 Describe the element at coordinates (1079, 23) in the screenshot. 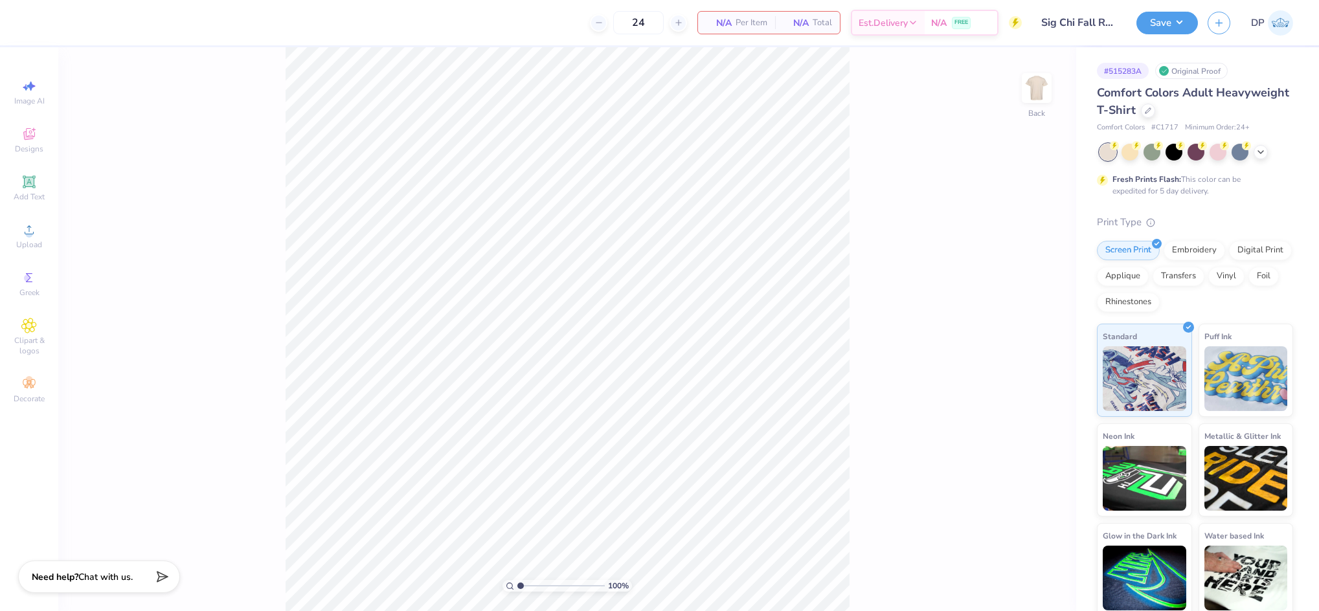

I see `input: Untitled Design` at that location.